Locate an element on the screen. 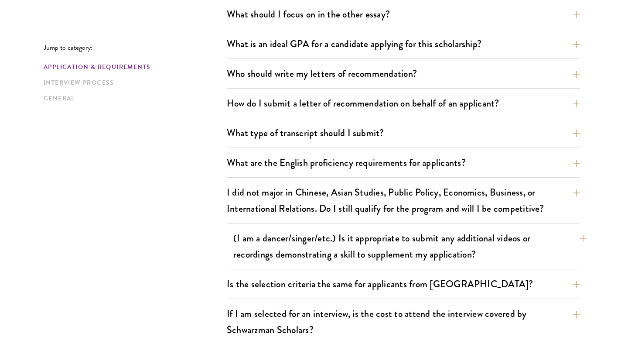  a: Interview Process is located at coordinates (133, 82).